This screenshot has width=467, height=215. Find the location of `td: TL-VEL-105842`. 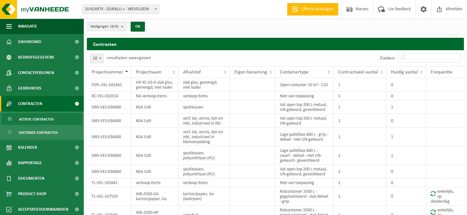

td: TL-VEL-105842 is located at coordinates (109, 183).